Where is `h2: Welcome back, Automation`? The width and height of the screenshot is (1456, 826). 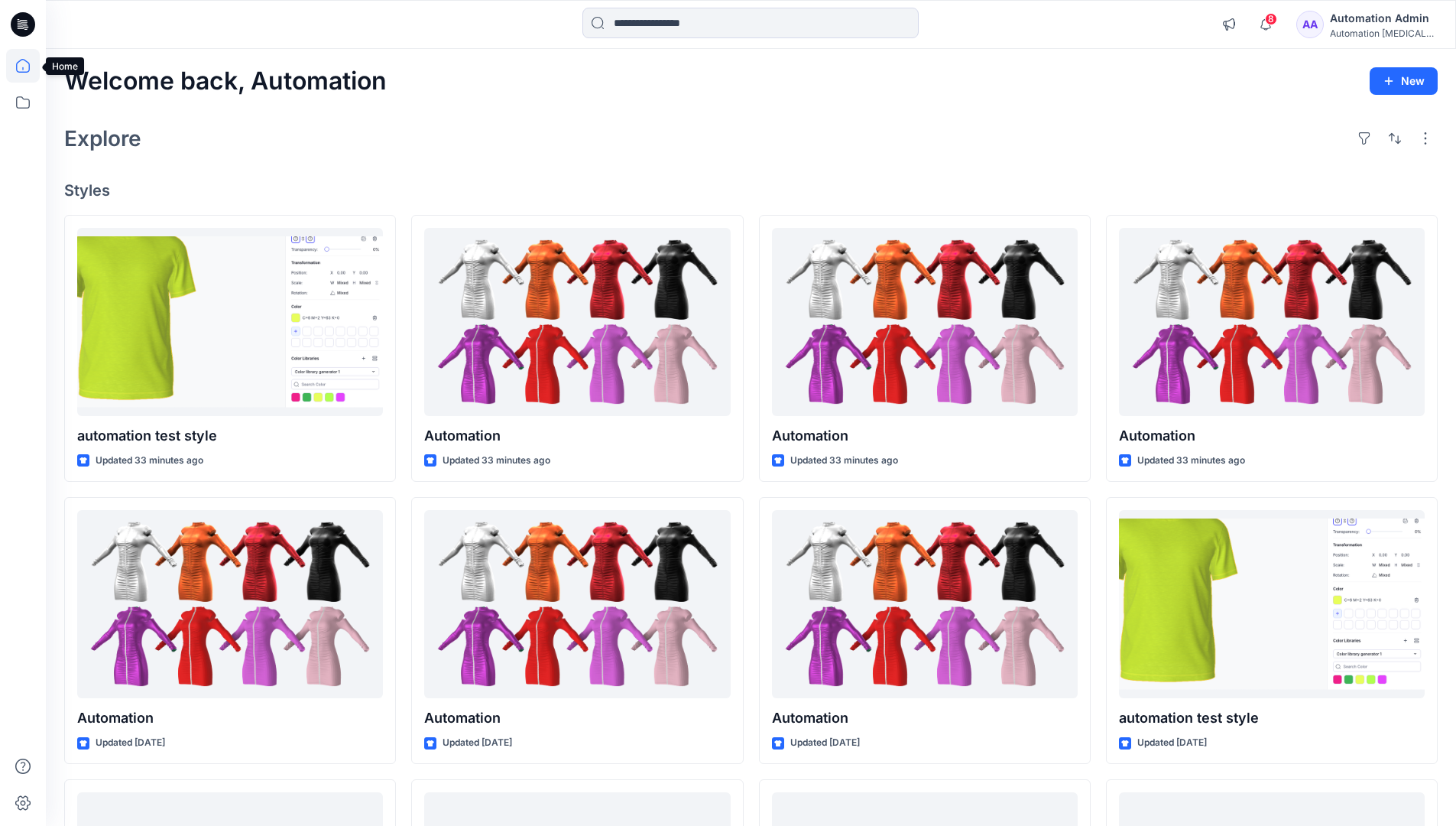 h2: Welcome back, Automation is located at coordinates (225, 81).